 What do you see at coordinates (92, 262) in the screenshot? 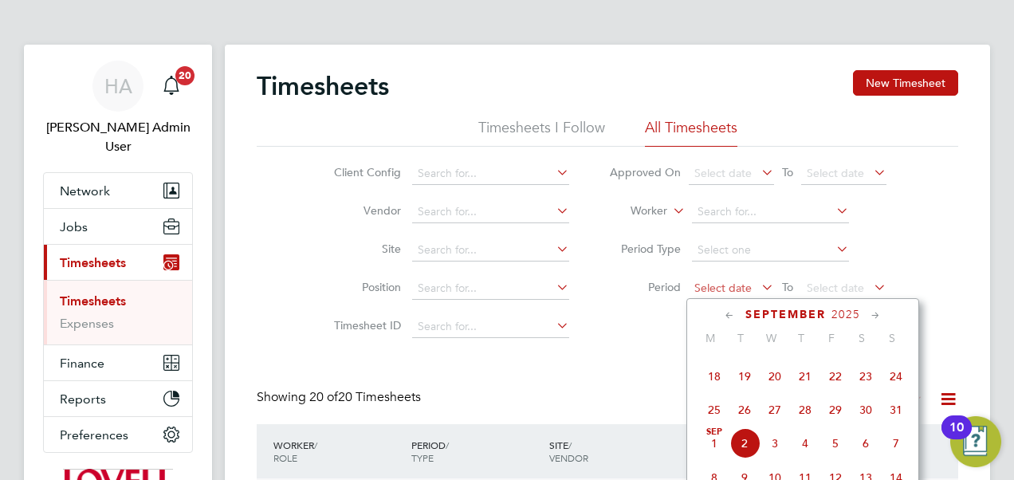
I see `span: Timesheets` at bounding box center [92, 262].